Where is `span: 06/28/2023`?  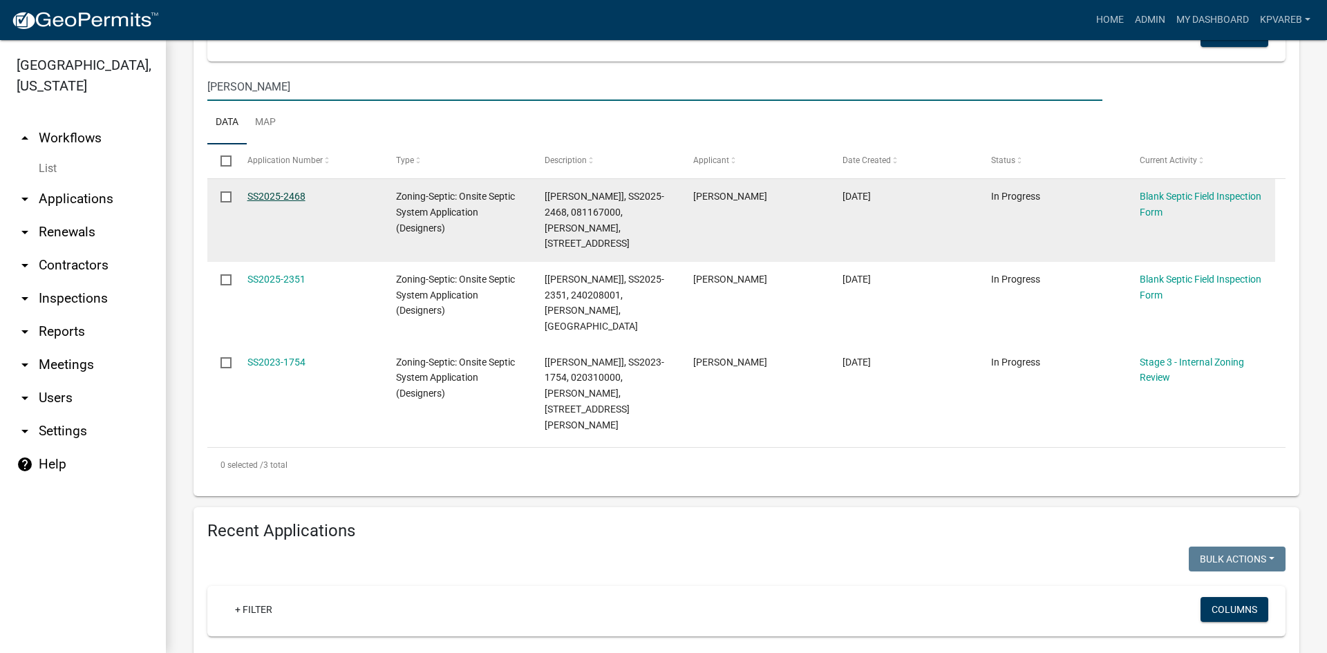 span: 06/28/2023 is located at coordinates (856, 362).